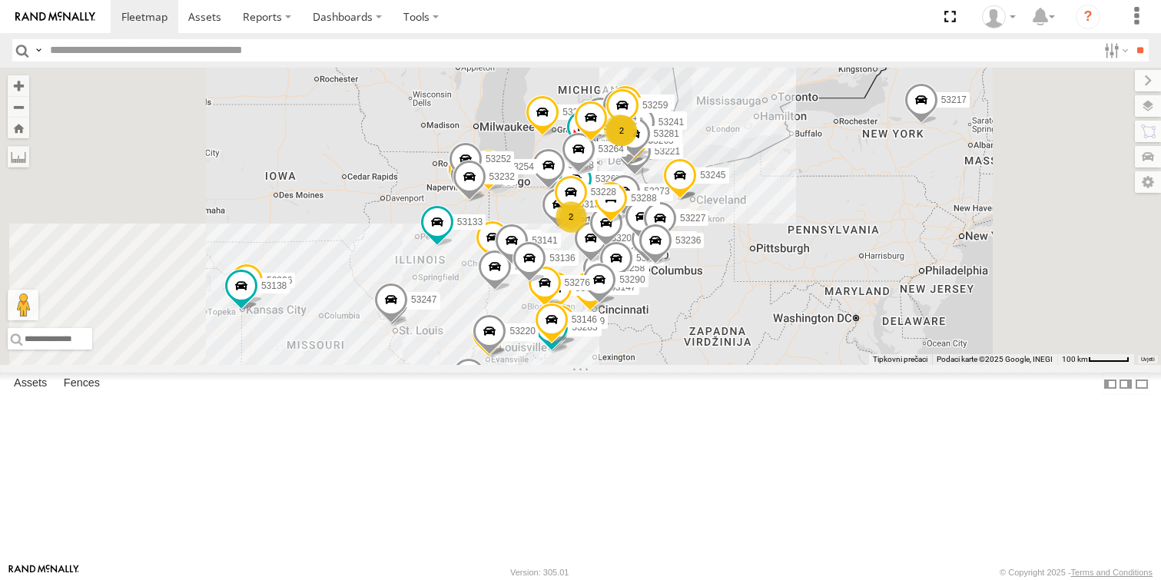 The width and height of the screenshot is (1161, 580). I want to click on div: Miky Transport, so click(998, 17).